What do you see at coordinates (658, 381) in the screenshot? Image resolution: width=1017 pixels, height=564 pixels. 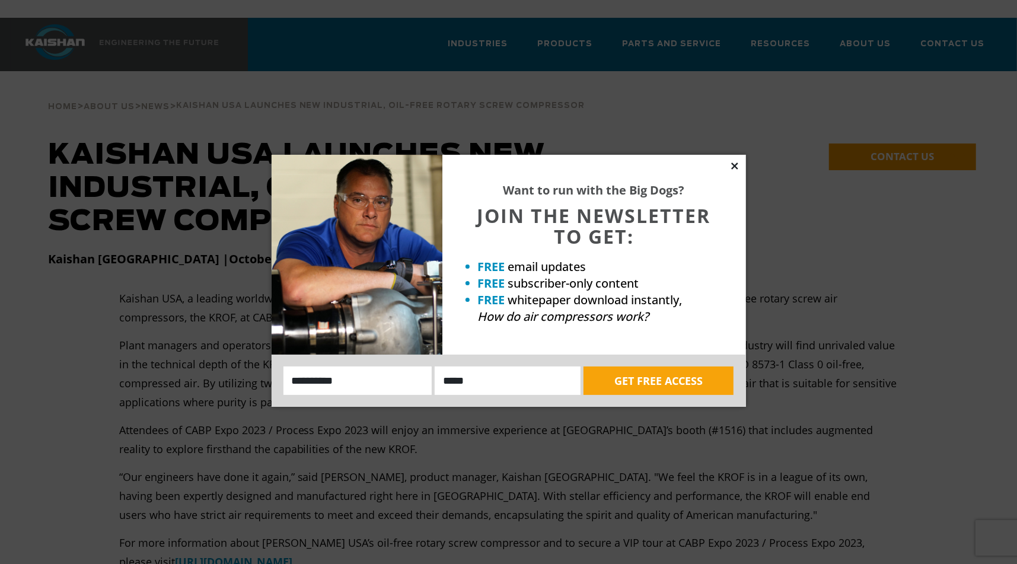 I see `button: GET FREE ACCESS` at bounding box center [658, 381].